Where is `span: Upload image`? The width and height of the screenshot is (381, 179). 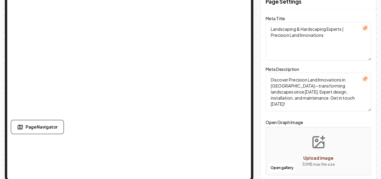 span: Upload image is located at coordinates (318, 157).